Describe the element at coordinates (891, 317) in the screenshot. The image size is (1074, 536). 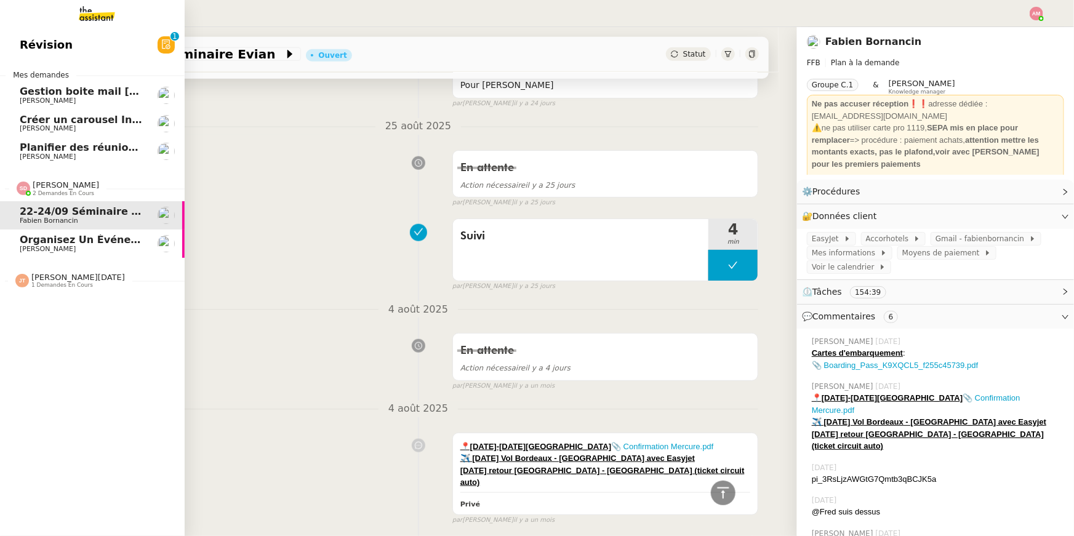
I see `nz-tag: 6` at that location.